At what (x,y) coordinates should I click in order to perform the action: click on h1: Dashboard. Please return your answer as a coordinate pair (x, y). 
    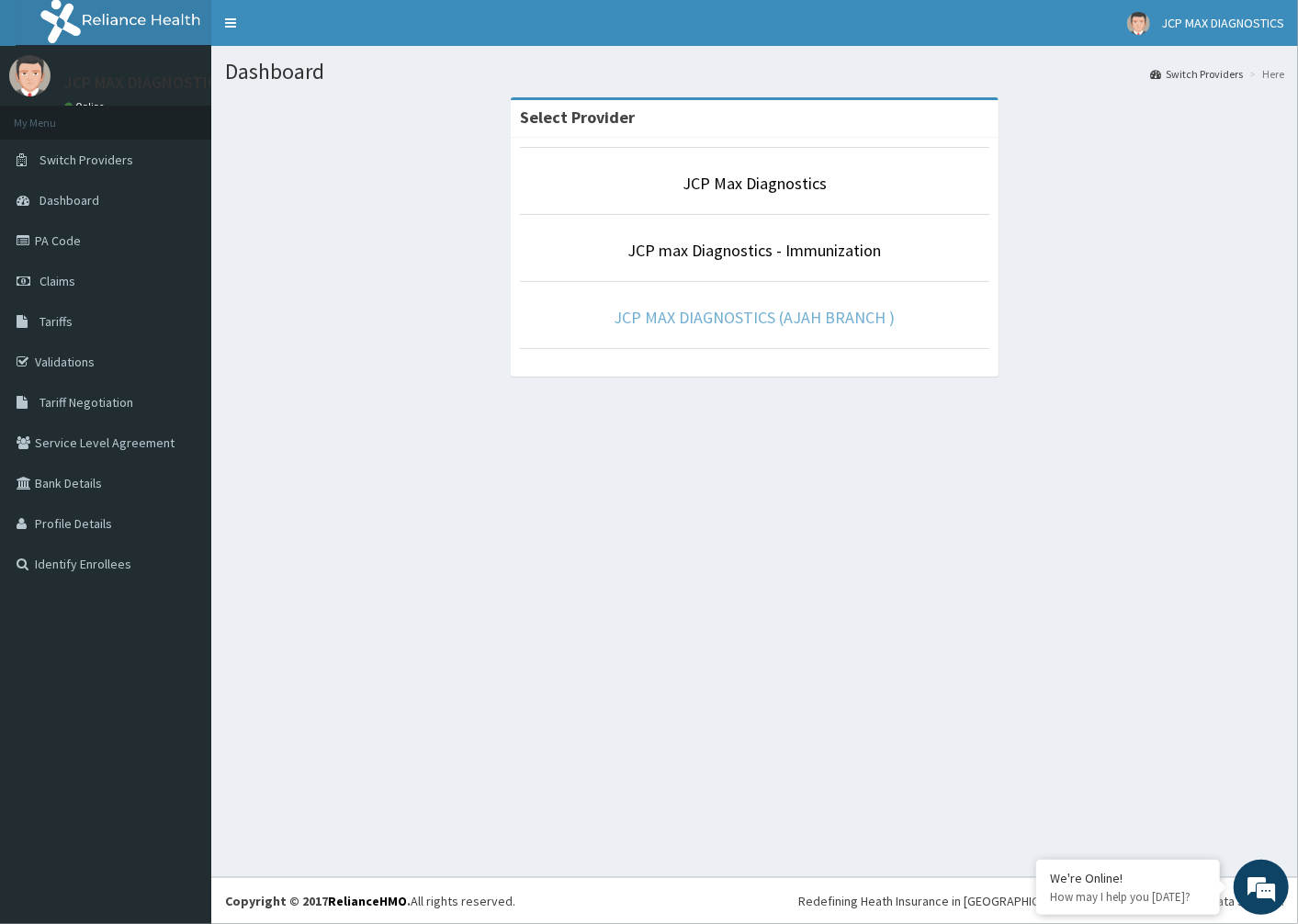
    Looking at the image, I should click on (754, 72).